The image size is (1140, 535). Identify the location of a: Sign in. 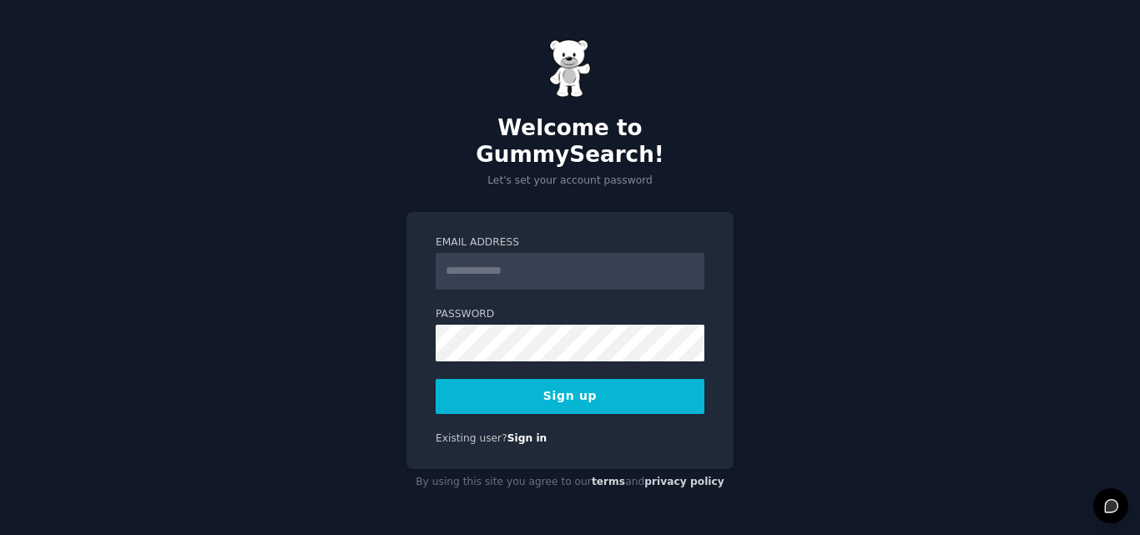
(527, 438).